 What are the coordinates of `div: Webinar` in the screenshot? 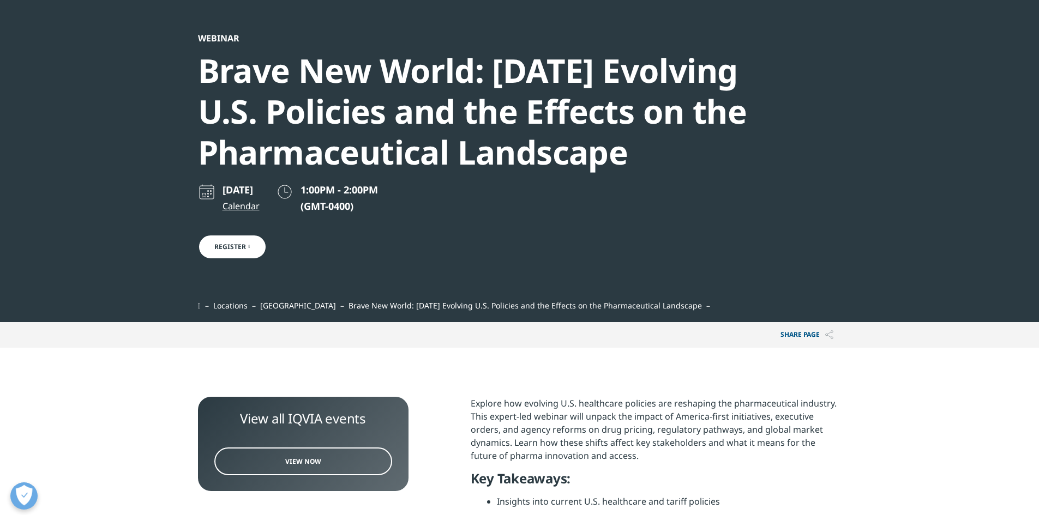 It's located at (490, 38).